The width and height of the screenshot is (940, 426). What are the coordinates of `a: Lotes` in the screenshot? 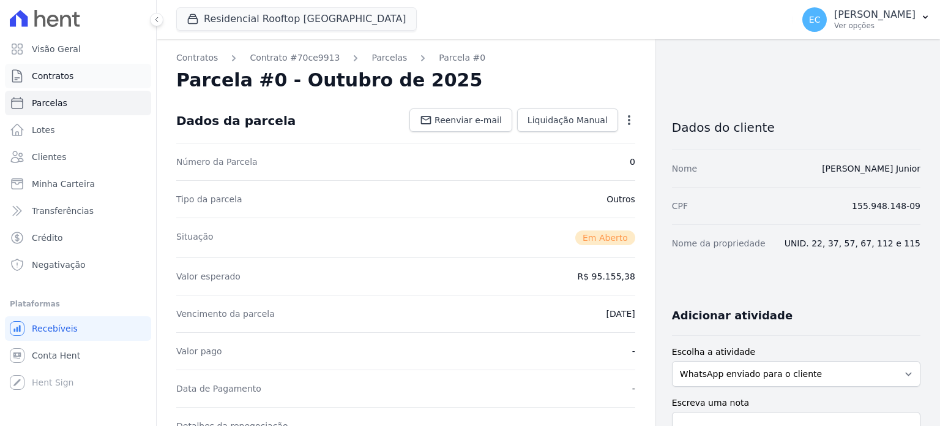 It's located at (78, 130).